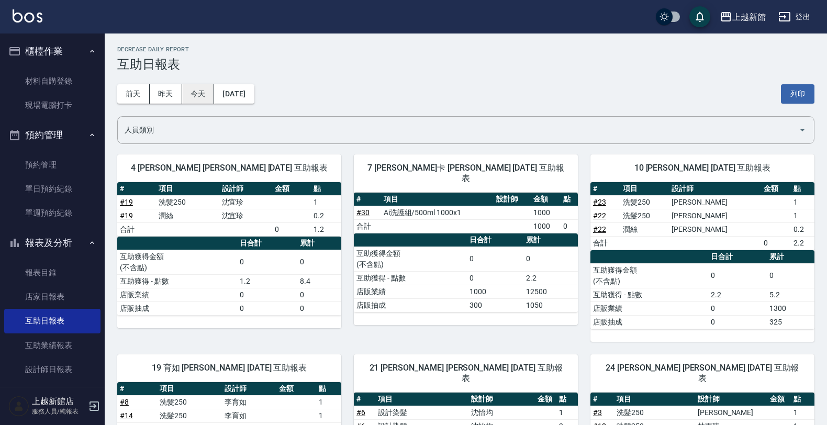  I want to click on p: 服務人員/純報表, so click(59, 411).